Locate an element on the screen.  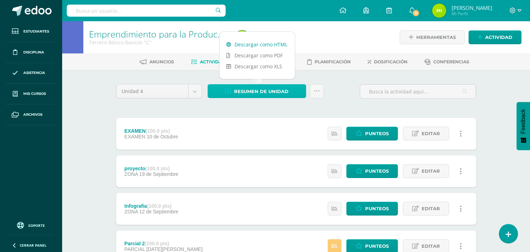
h1: Emprendimiento para la Productividad is located at coordinates (158, 34).